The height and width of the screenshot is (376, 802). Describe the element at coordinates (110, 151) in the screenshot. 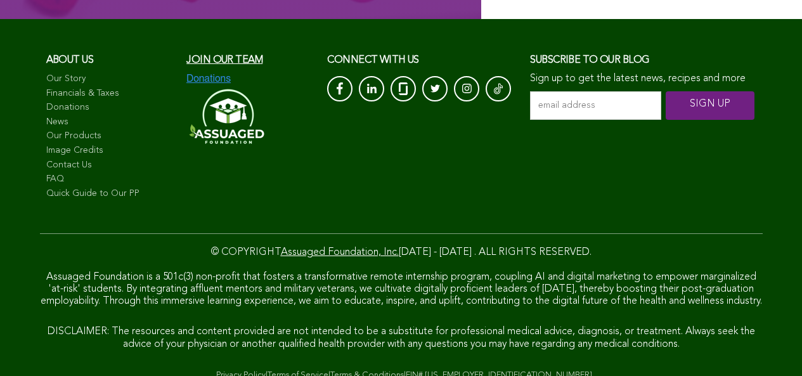

I see `a: Image Credits` at that location.